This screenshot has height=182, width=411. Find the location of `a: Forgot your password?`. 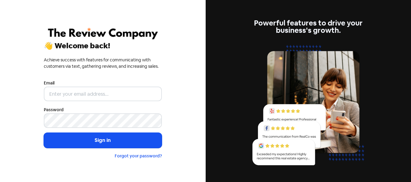

a: Forgot your password? is located at coordinates (138, 156).